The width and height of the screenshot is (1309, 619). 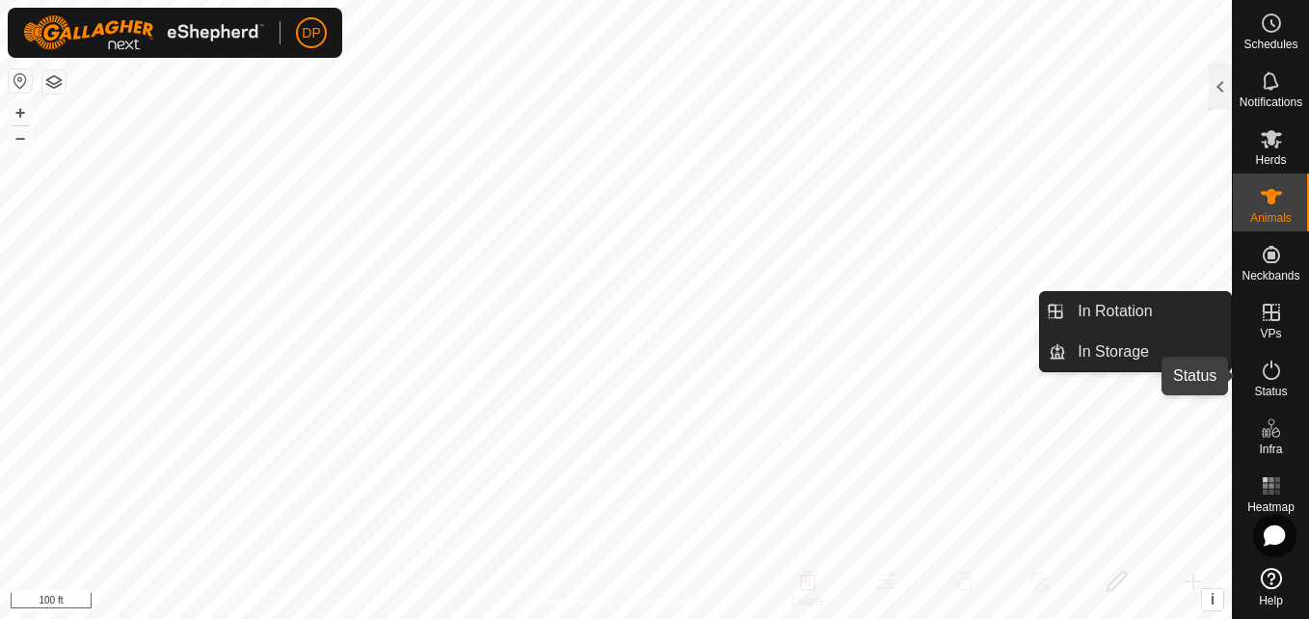 What do you see at coordinates (1213, 600) in the screenshot?
I see `button: i` at bounding box center [1213, 600].